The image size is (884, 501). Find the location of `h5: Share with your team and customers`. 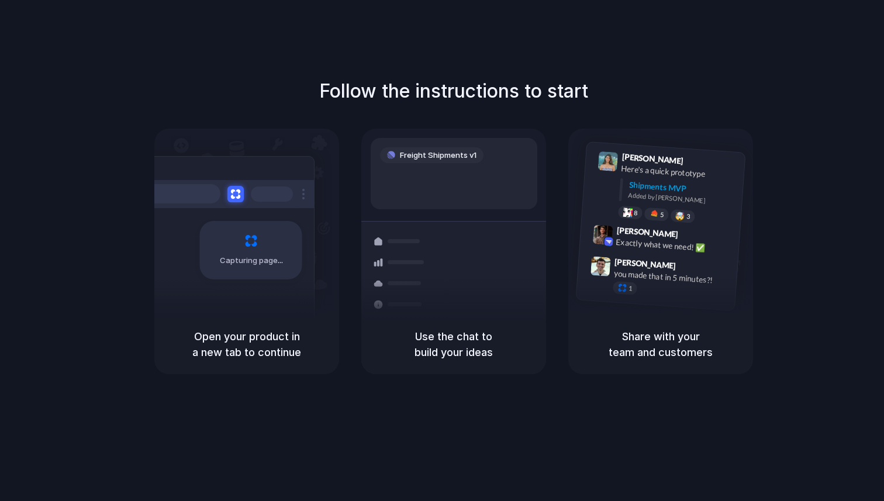

h5: Share with your team and customers is located at coordinates (661, 344).